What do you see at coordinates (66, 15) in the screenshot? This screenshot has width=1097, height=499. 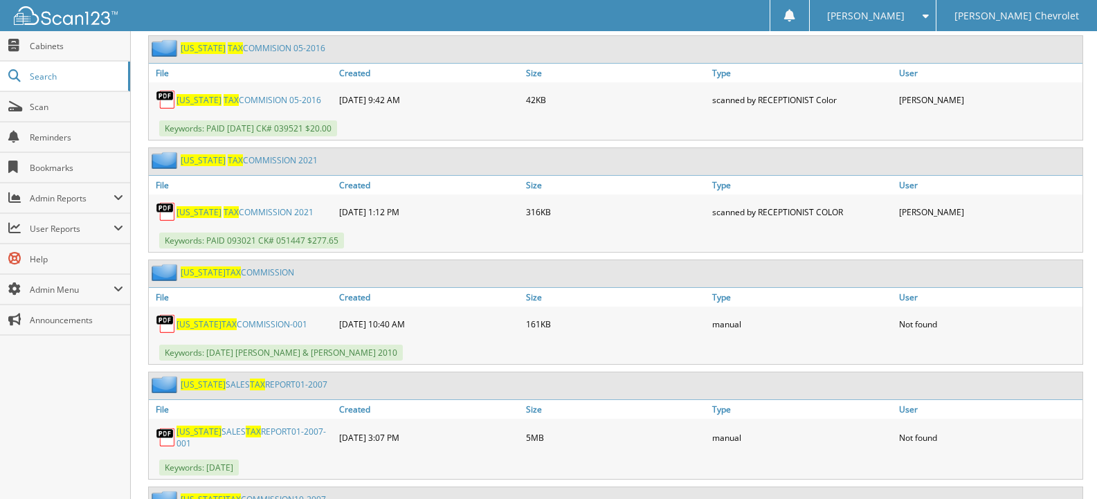 I see `img: scan123-logo-white.svg` at bounding box center [66, 15].